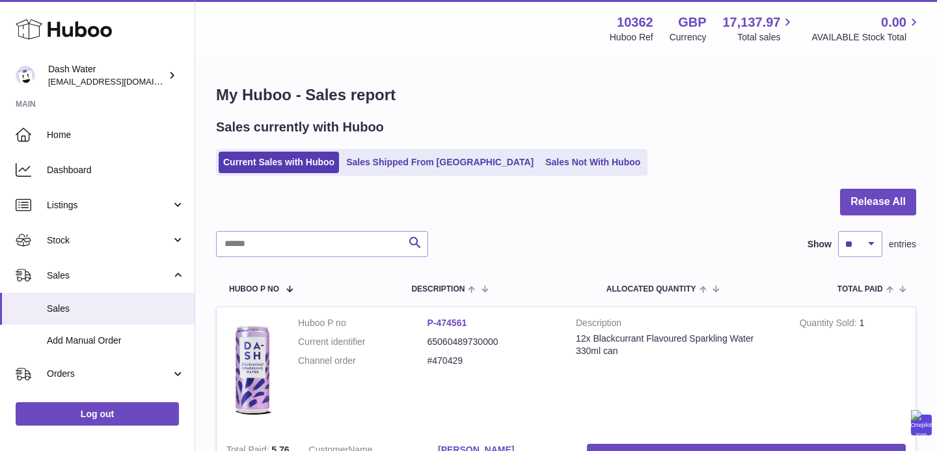  I want to click on dt: Channel order, so click(362, 360).